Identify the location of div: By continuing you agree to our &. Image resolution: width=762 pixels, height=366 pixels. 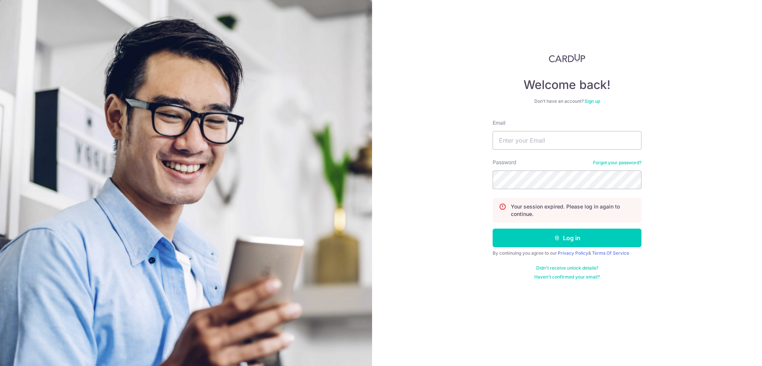
(567, 253).